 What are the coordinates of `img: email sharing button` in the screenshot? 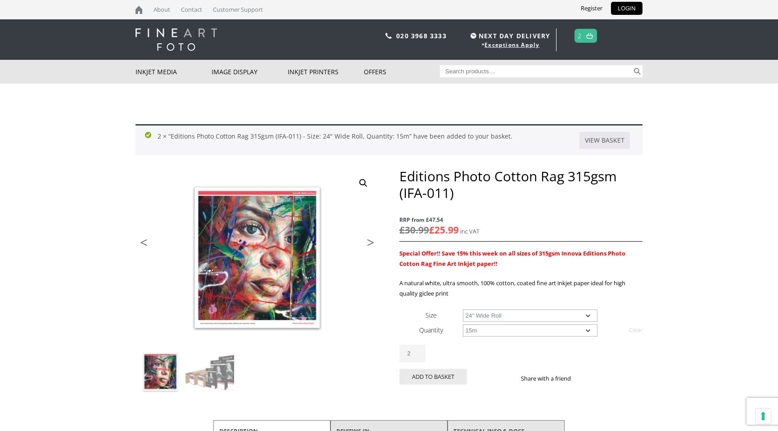 It's located at (607, 379).